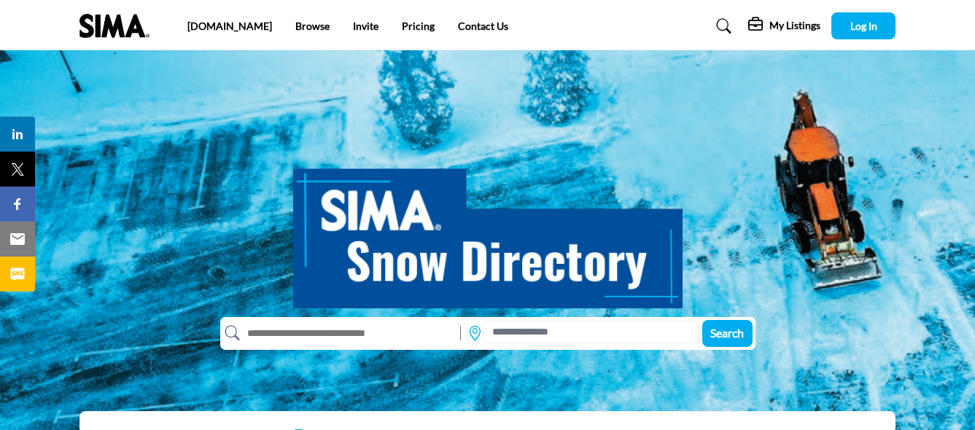 The height and width of the screenshot is (430, 975). What do you see at coordinates (483, 26) in the screenshot?
I see `a: Contact Us` at bounding box center [483, 26].